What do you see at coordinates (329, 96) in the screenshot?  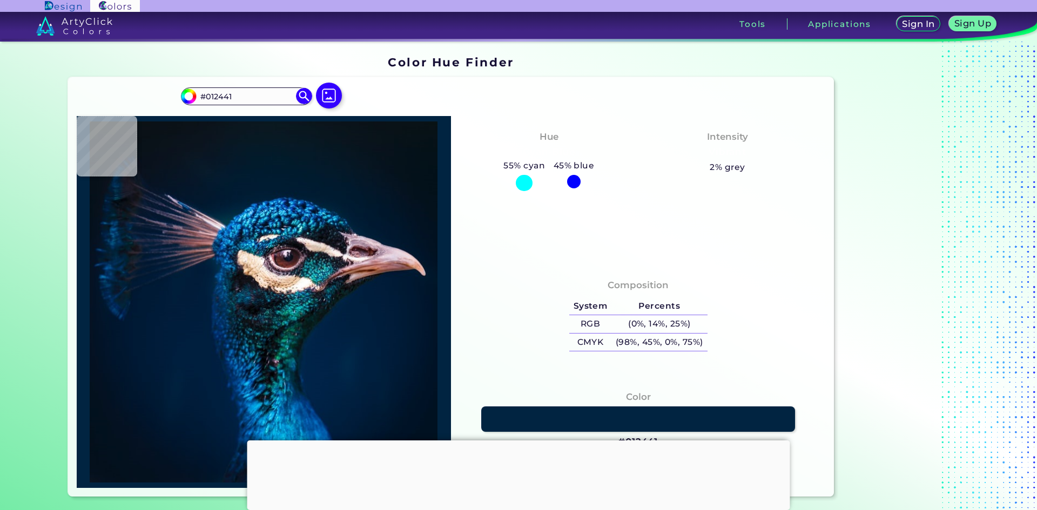 I see `img: icon picture` at bounding box center [329, 96].